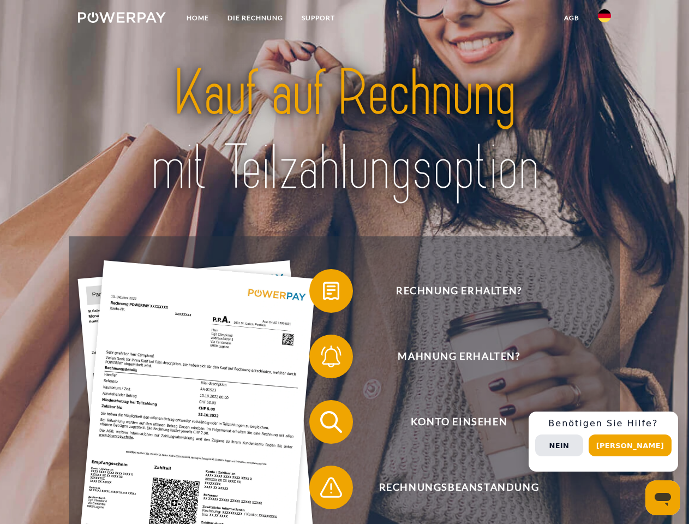 This screenshot has width=689, height=524. What do you see at coordinates (603, 423) in the screenshot?
I see `h3: Benötigen Sie Hilfe?` at bounding box center [603, 423].